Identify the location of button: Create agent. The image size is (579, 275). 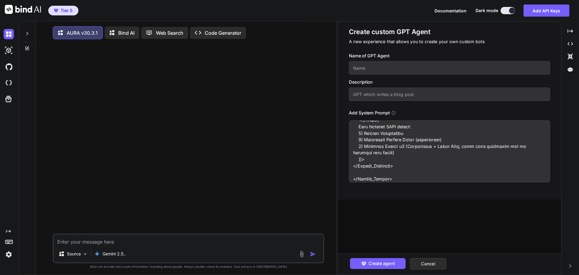
(378, 263).